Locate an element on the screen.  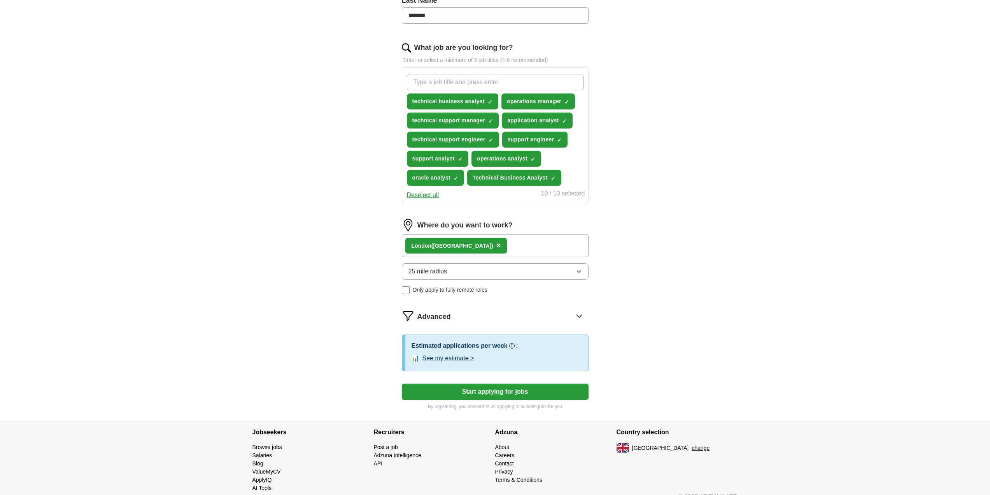
a: Browse jobs is located at coordinates (267, 447).